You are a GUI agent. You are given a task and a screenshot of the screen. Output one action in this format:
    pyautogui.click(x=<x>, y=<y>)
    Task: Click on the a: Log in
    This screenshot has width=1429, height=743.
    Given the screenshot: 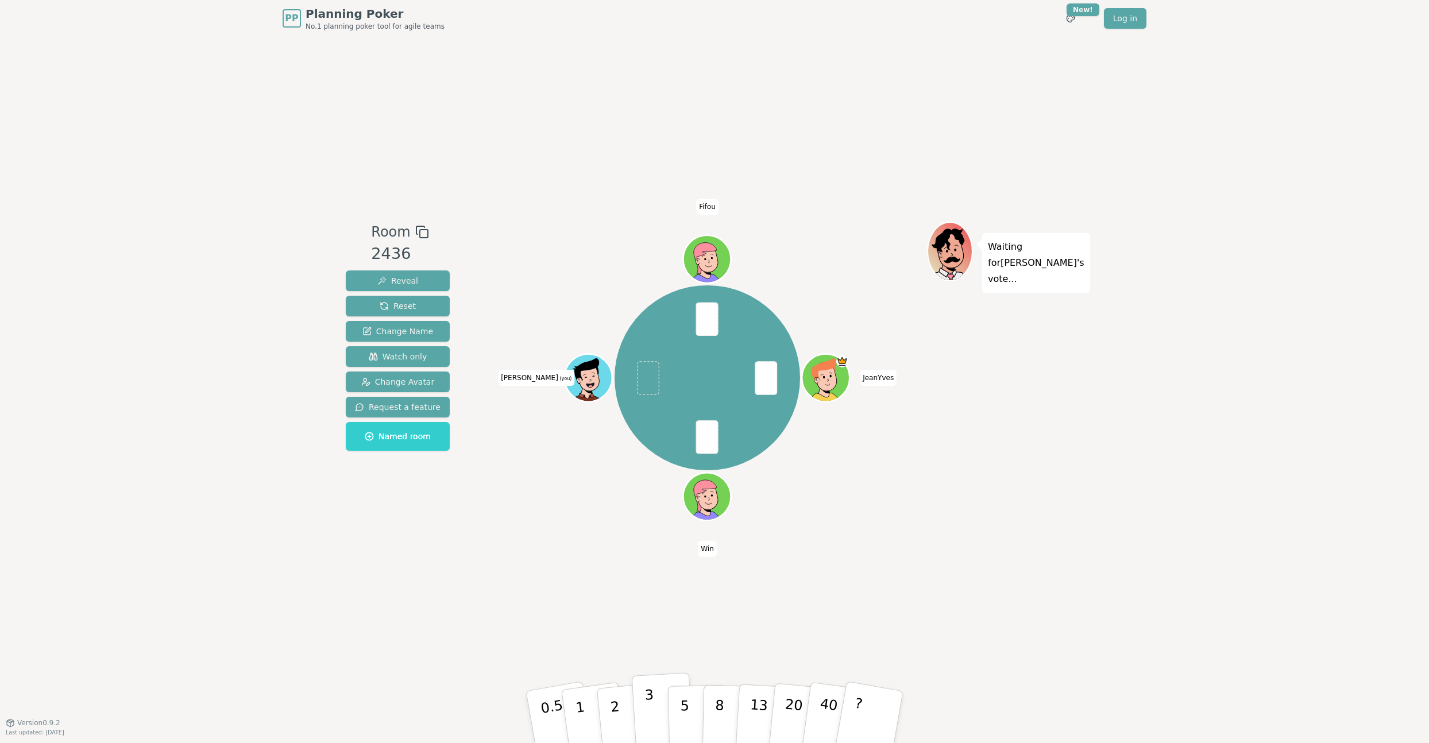 What is the action you would take?
    pyautogui.click(x=1125, y=18)
    